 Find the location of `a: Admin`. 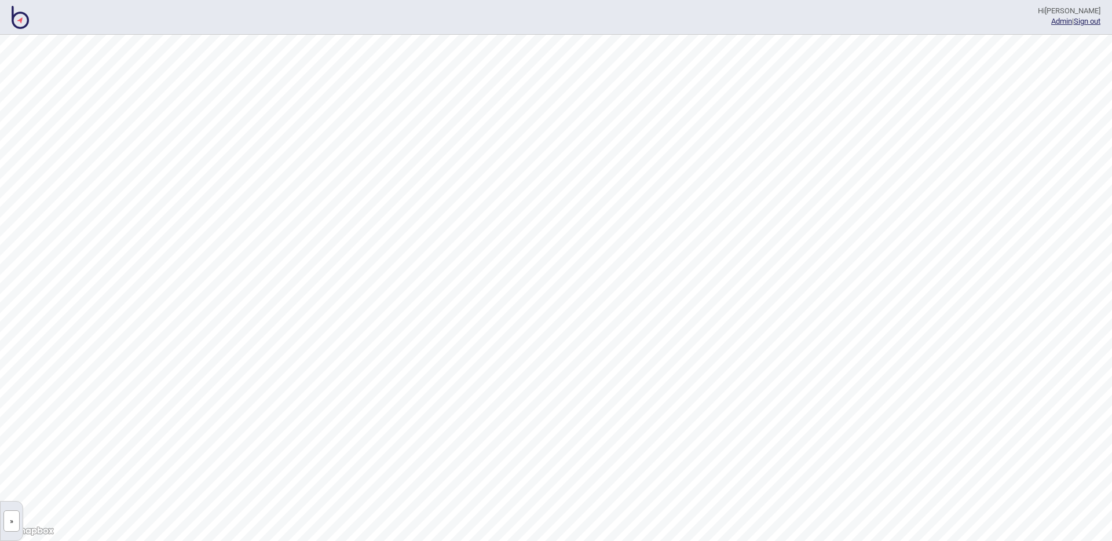

a: Admin is located at coordinates (1061, 21).